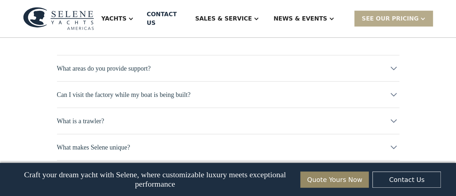  I want to click on div: Can I visit the factory while my boat is being built?, so click(124, 95).